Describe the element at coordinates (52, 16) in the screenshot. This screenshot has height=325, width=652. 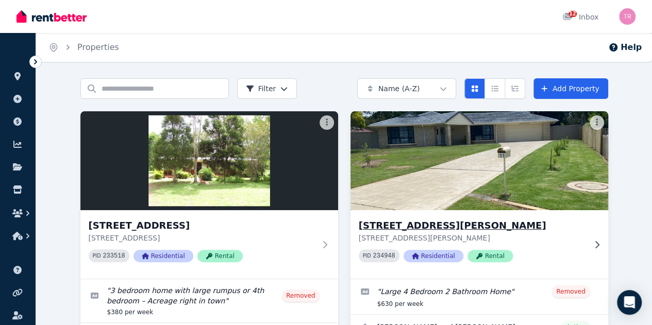
I see `img: RentBetter` at that location.